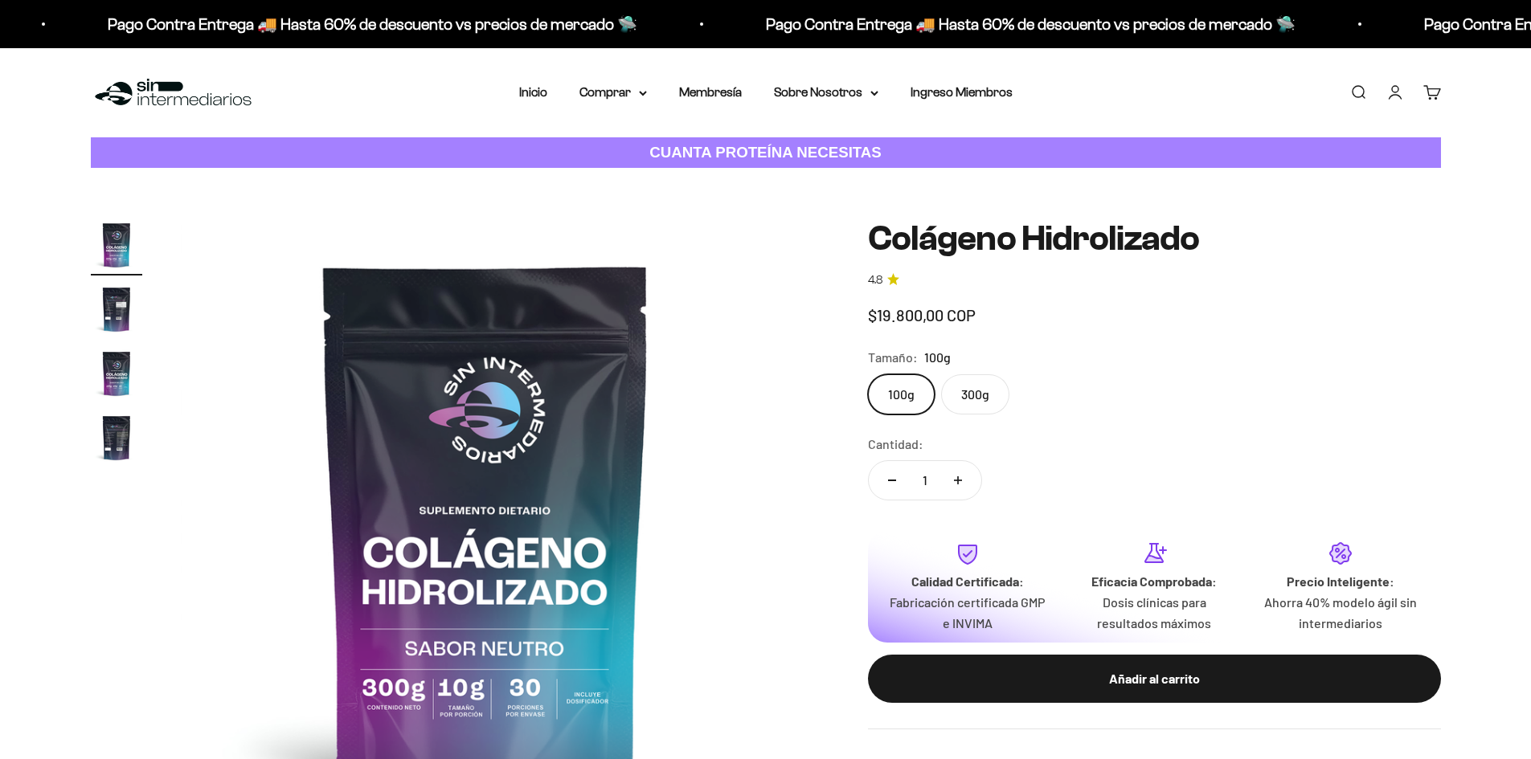 The height and width of the screenshot is (759, 1531). I want to click on legend: Tamaño:, so click(893, 358).